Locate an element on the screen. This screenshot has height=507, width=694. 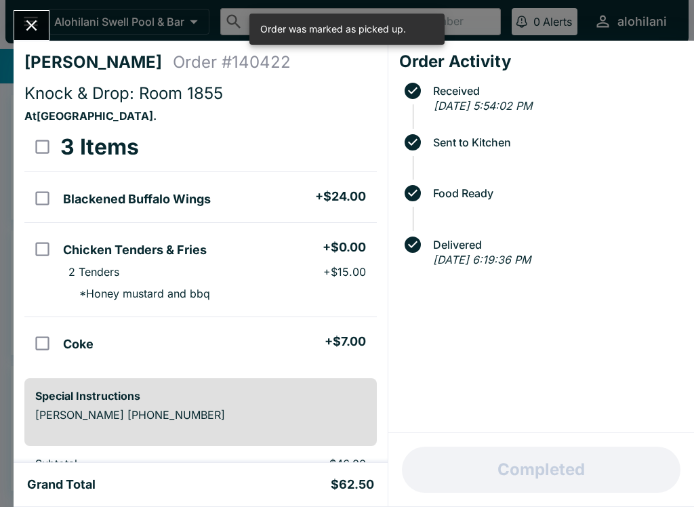
h5: + $0.00 is located at coordinates (344, 248).